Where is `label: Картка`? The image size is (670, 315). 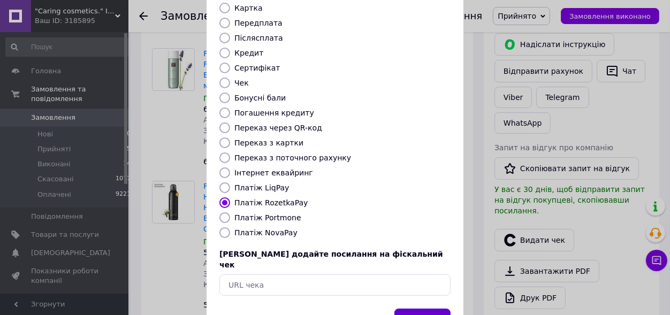 label: Картка is located at coordinates (248, 8).